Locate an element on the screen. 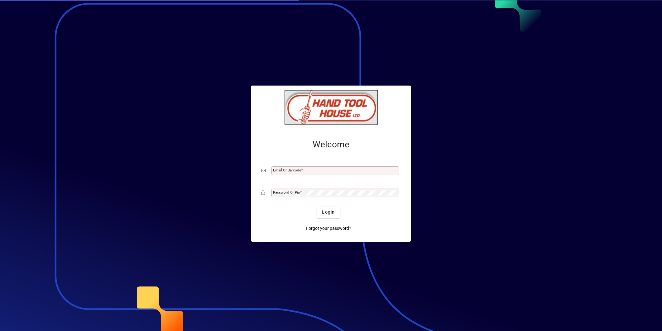  a: Forgot your password? is located at coordinates (329, 228).